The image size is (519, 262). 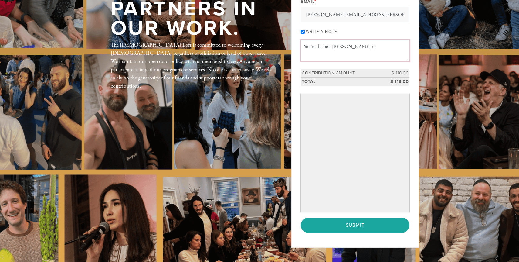 What do you see at coordinates (342, 73) in the screenshot?
I see `td: Contribution Amount` at bounding box center [342, 73].